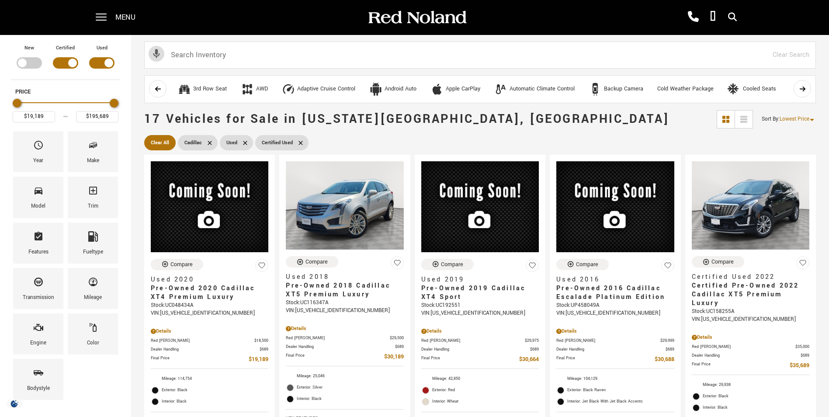 The height and width of the screenshot is (417, 829). I want to click on a: Final Price $35,689, so click(750, 365).